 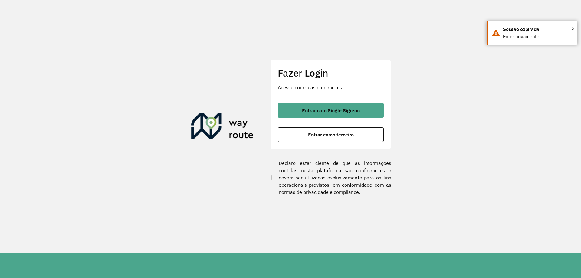 What do you see at coordinates (331, 178) in the screenshot?
I see `label: Declaro estar ciente de que as informações contidas nesta plataforma são confidenciais e devem se...` at bounding box center [331, 178].